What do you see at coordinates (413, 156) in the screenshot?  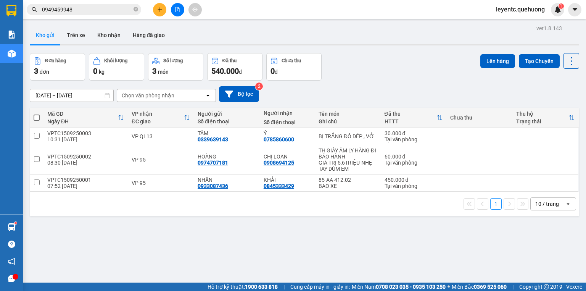 I see `div: 60.000 đ` at bounding box center [413, 156].